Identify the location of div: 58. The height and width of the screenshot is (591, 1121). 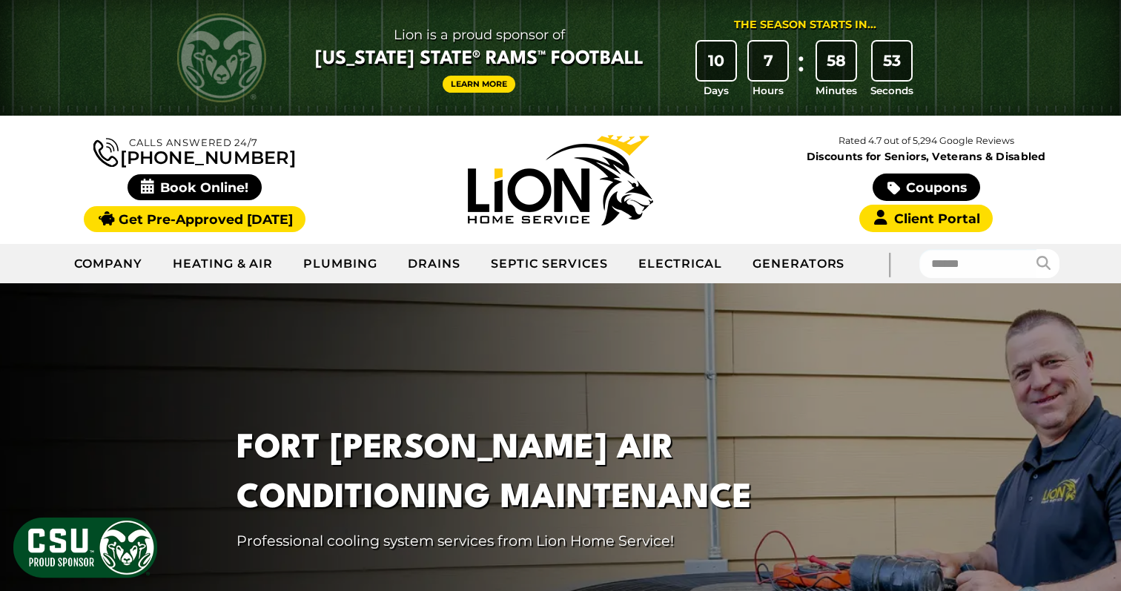
(836, 61).